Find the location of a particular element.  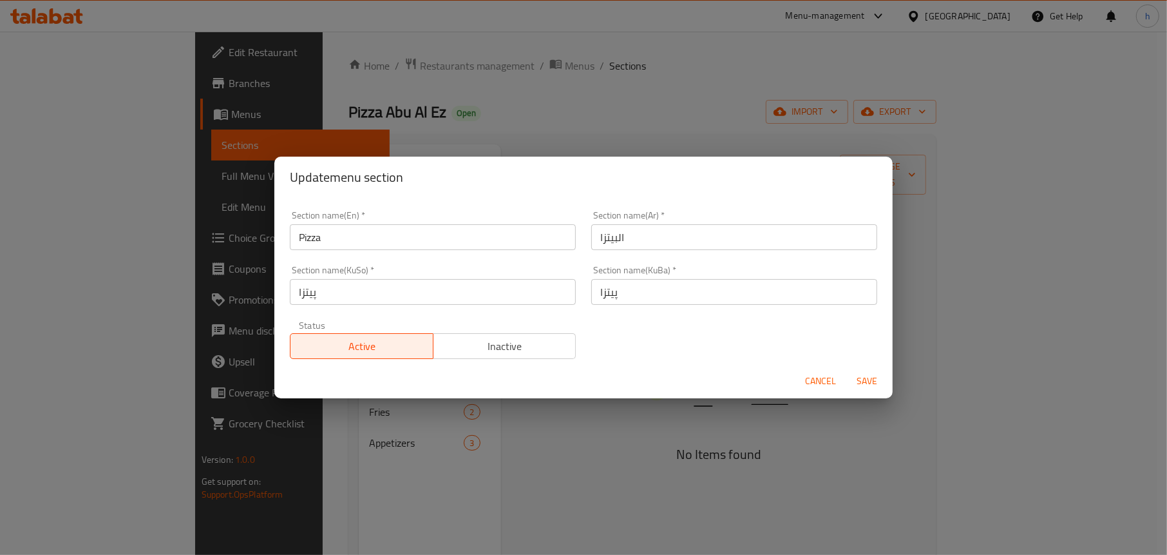

input: Please enter section name(en) is located at coordinates (433, 237).